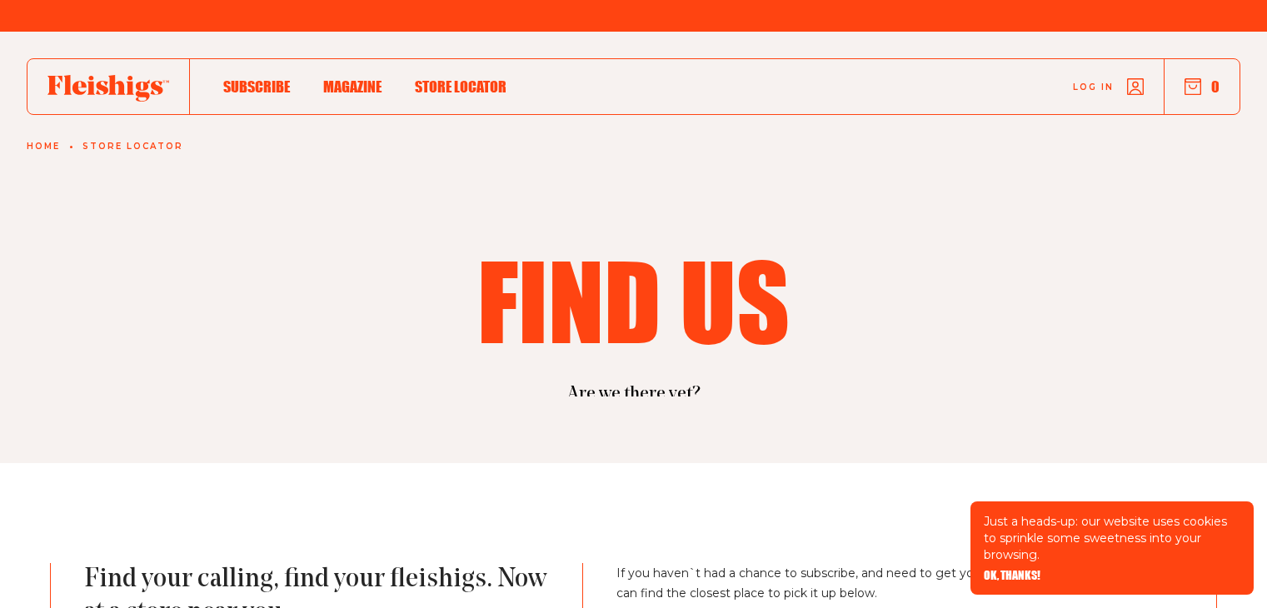 The height and width of the screenshot is (608, 1267). What do you see at coordinates (634, 300) in the screenshot?
I see `h1: Find us` at bounding box center [634, 300].